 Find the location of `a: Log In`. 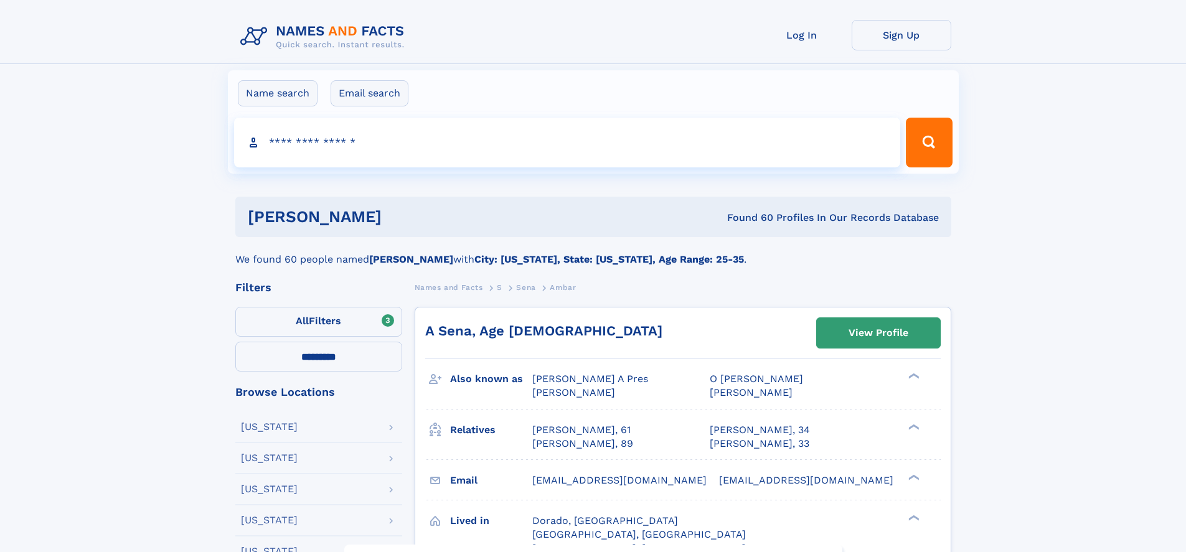

a: Log In is located at coordinates (802, 35).